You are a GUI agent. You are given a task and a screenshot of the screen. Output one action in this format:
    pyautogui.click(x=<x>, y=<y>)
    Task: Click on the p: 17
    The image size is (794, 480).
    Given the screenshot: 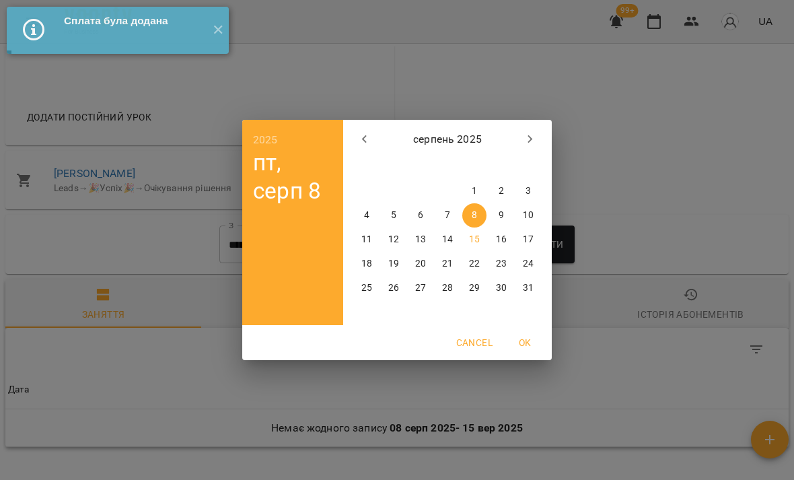 What is the action you would take?
    pyautogui.click(x=528, y=240)
    